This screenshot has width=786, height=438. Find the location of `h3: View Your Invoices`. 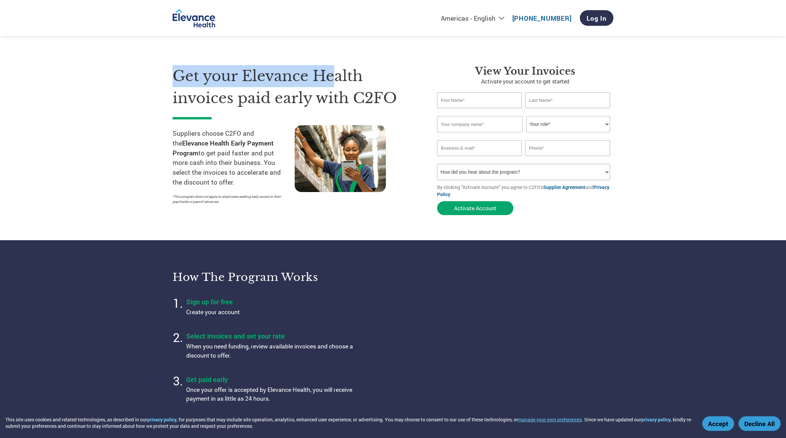

h3: View Your Invoices is located at coordinates (525, 71).